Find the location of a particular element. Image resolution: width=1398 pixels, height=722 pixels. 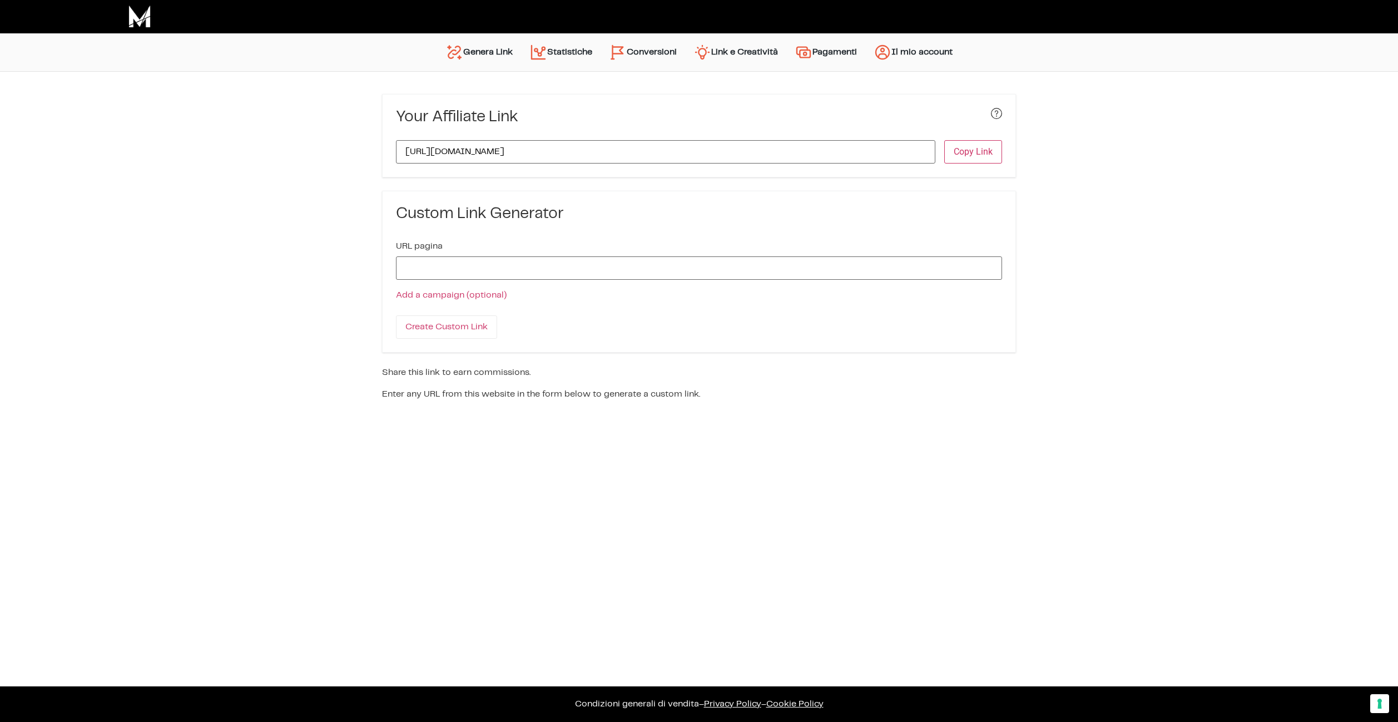

h3: Custom Link Generator is located at coordinates (699, 214).